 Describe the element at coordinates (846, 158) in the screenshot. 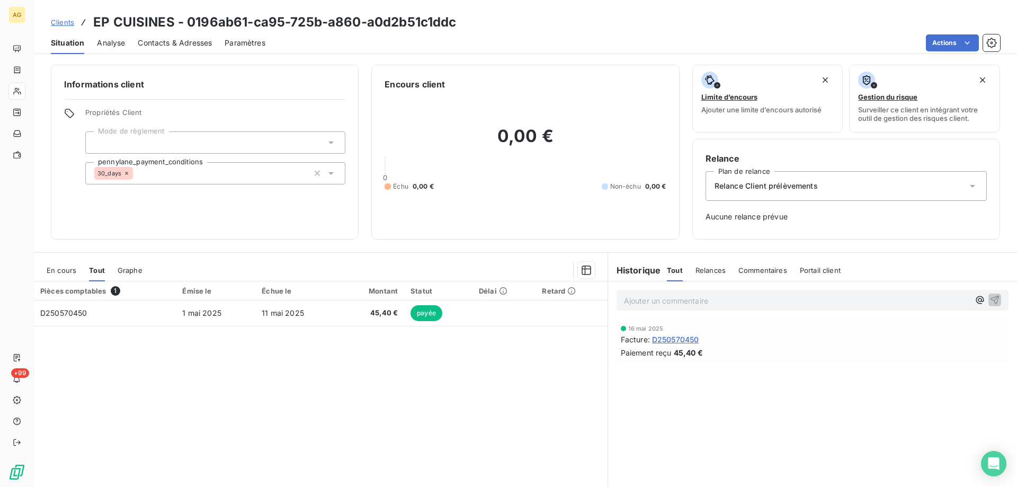

I see `h6: Relance` at that location.